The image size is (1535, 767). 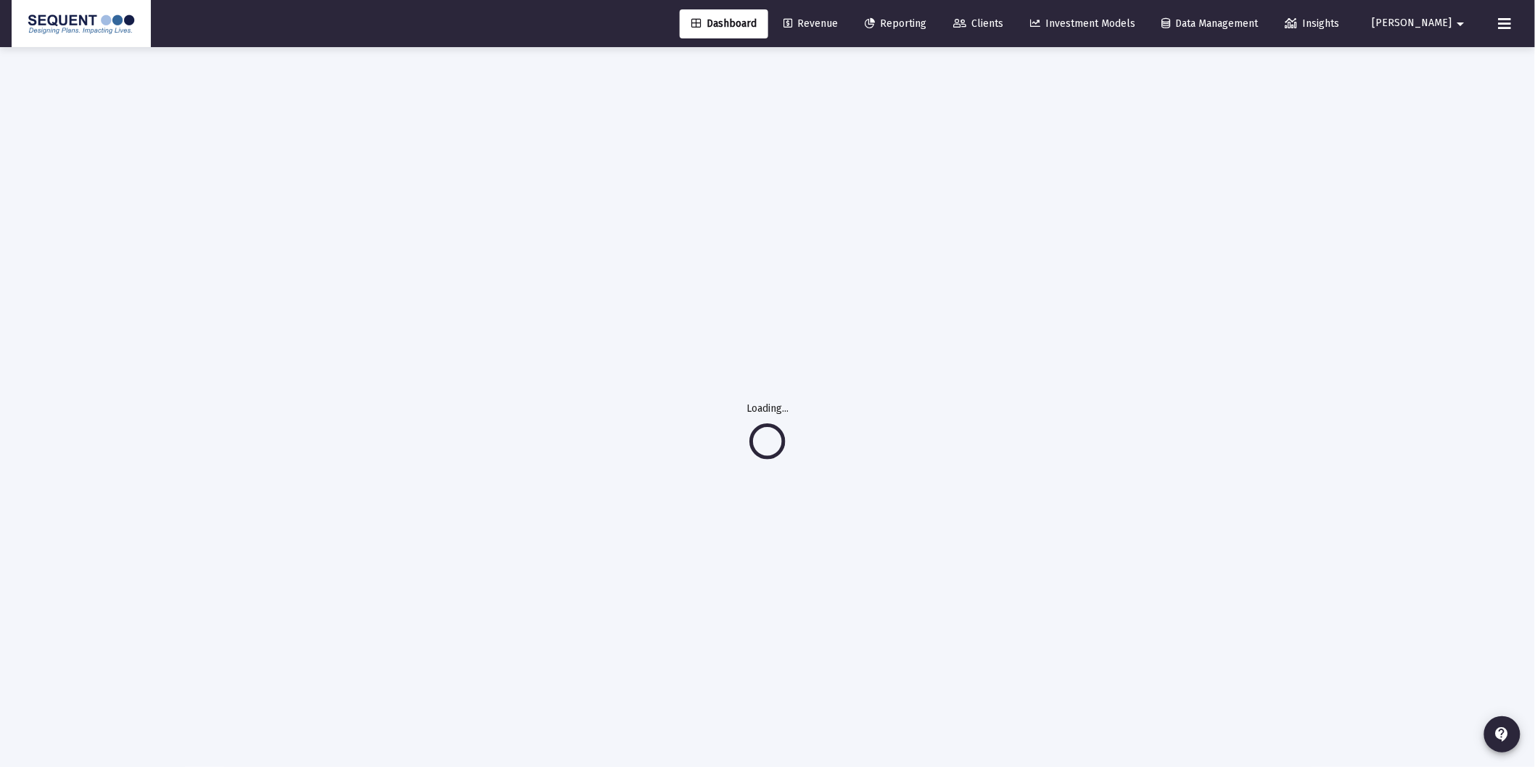 I want to click on span: Revenue, so click(x=810, y=23).